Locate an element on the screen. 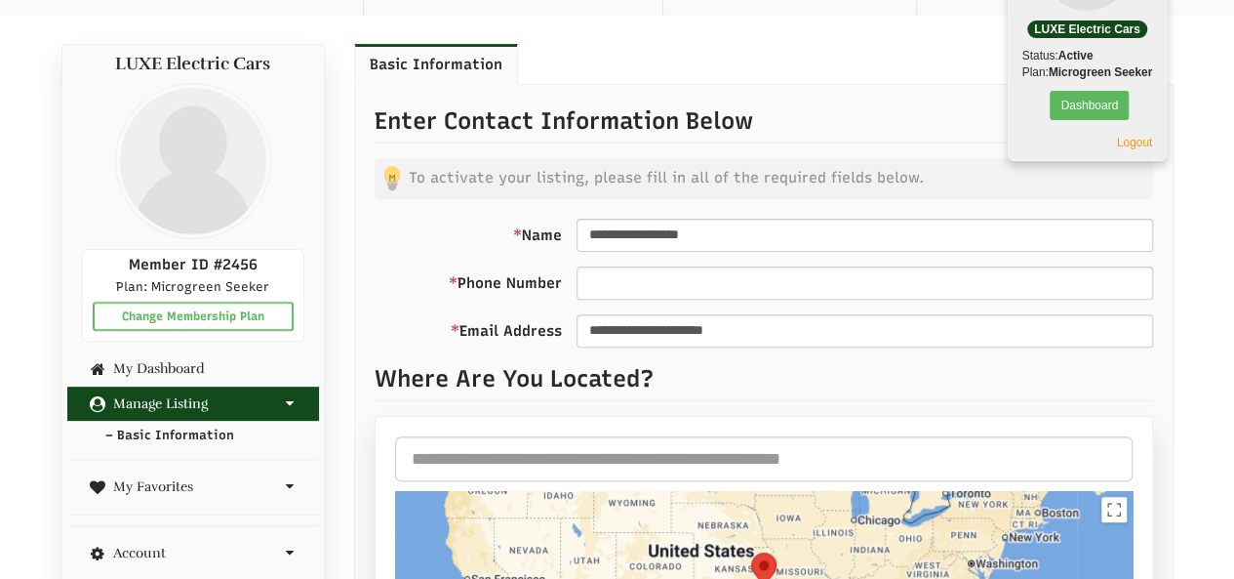 The image size is (1234, 579). img: profile profile holder is located at coordinates (193, 161).